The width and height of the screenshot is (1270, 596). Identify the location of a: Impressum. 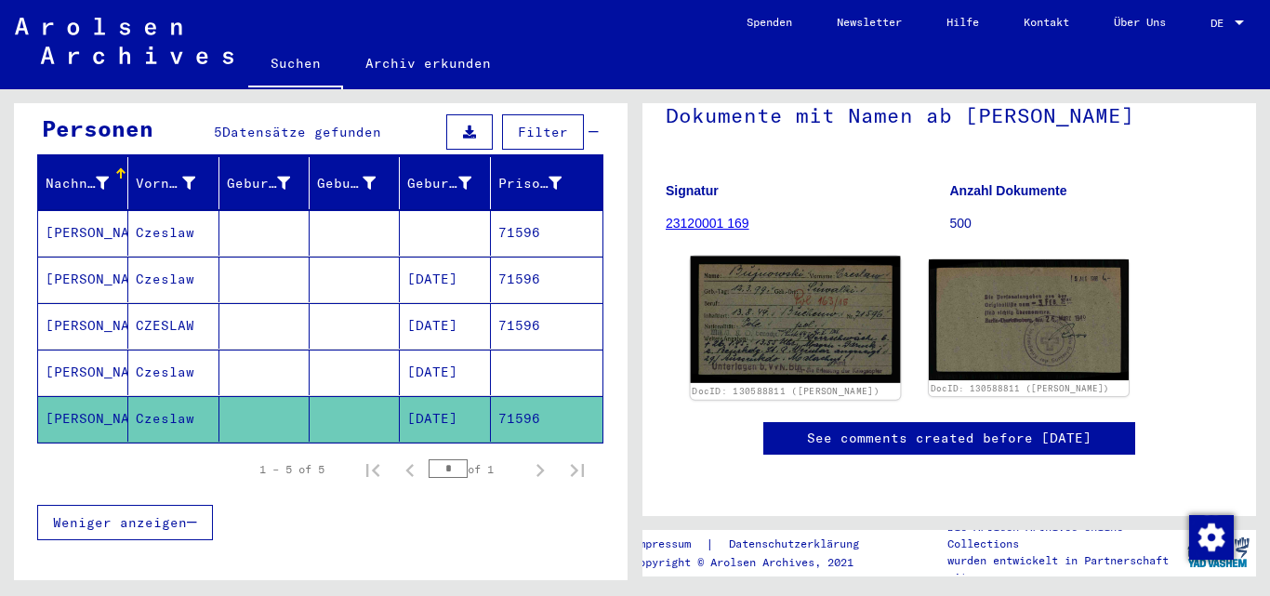
(669, 544).